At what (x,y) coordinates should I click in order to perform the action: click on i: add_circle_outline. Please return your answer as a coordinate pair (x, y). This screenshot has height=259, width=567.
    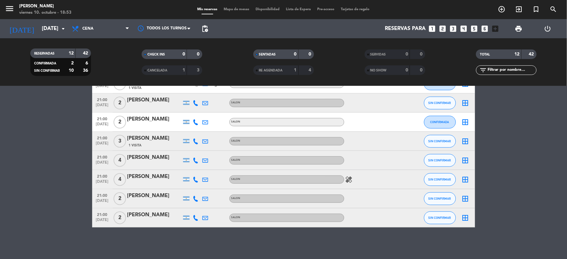
    Looking at the image, I should click on (502, 9).